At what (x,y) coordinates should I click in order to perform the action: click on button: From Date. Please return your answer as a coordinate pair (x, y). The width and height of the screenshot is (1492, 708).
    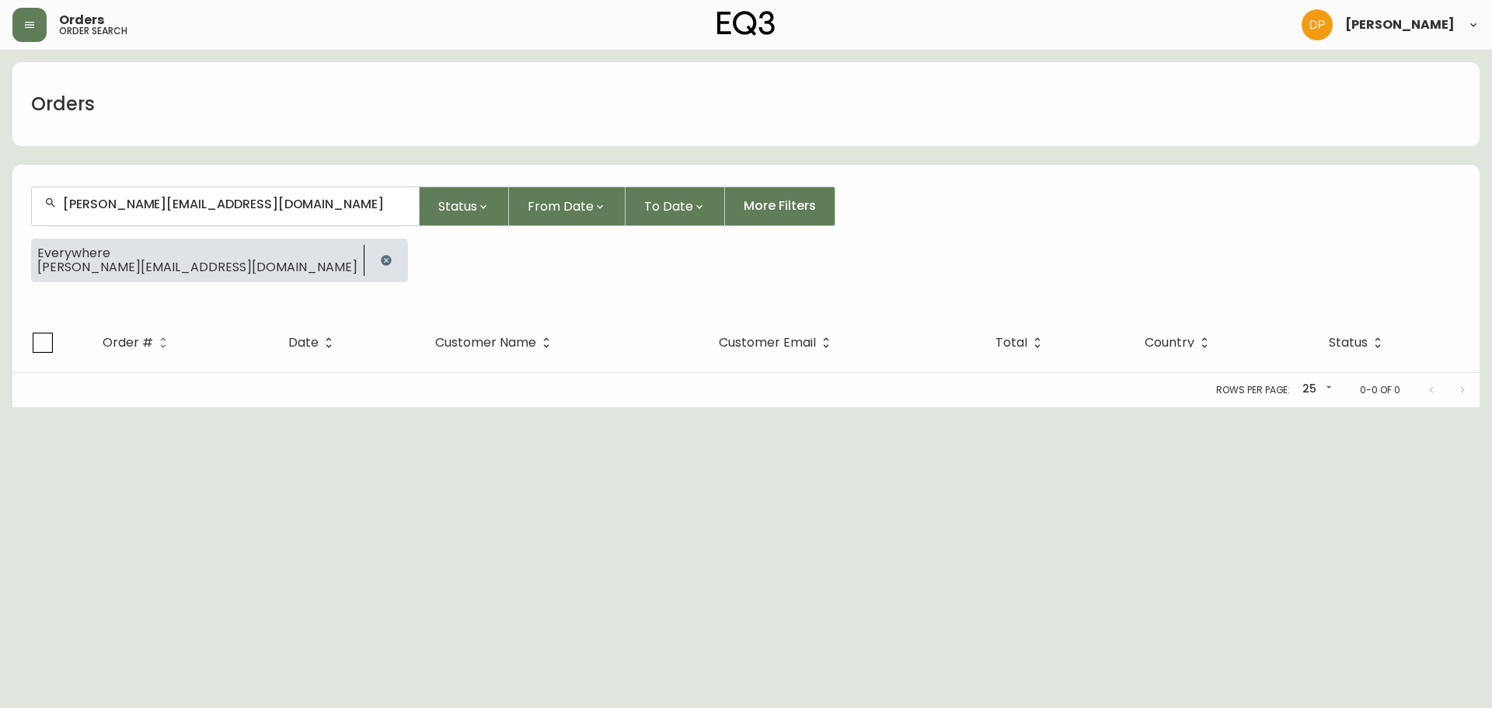
    Looking at the image, I should click on (567, 206).